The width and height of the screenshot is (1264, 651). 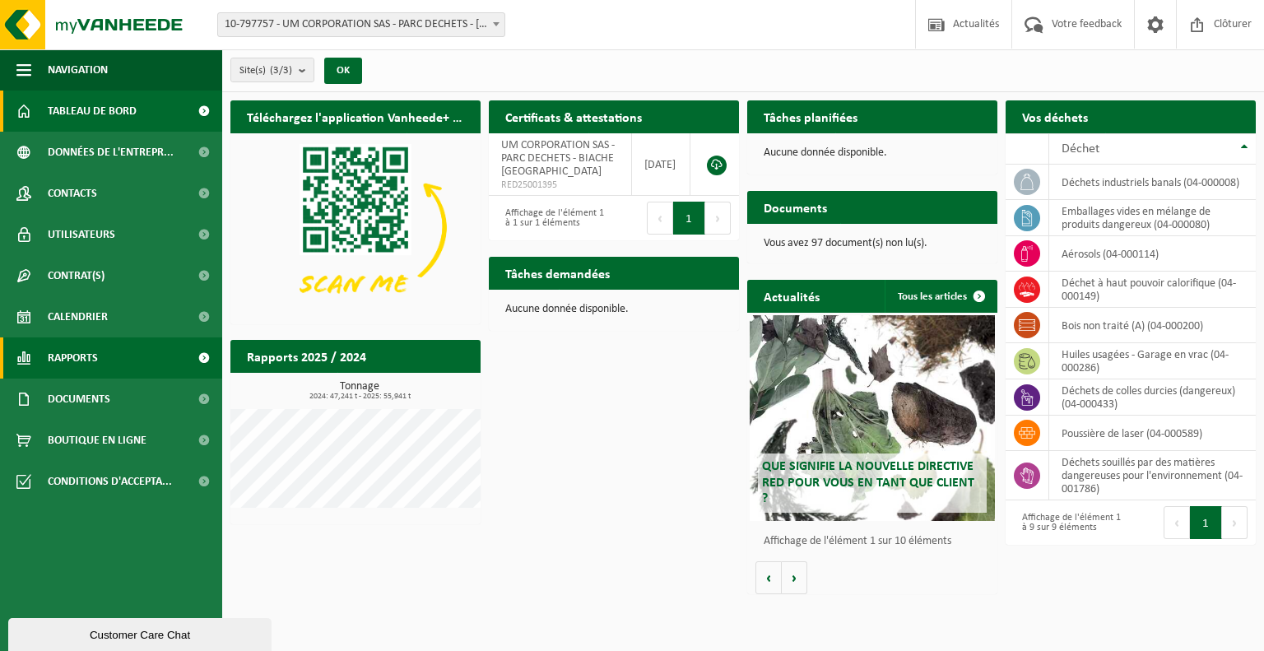 What do you see at coordinates (72, 358) in the screenshot?
I see `span: Rapports` at bounding box center [72, 358].